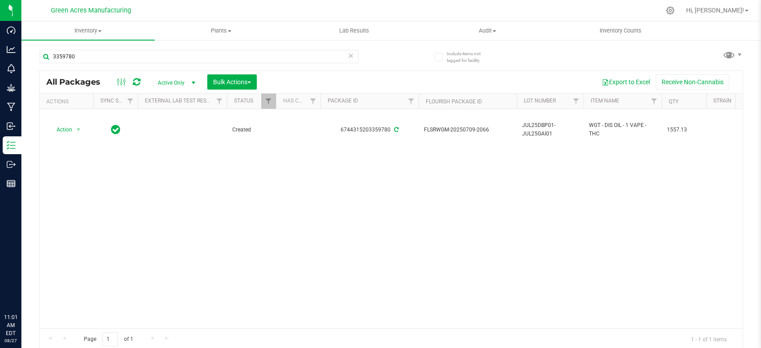  What do you see at coordinates (221, 31) in the screenshot?
I see `span: Plants` at bounding box center [221, 31].